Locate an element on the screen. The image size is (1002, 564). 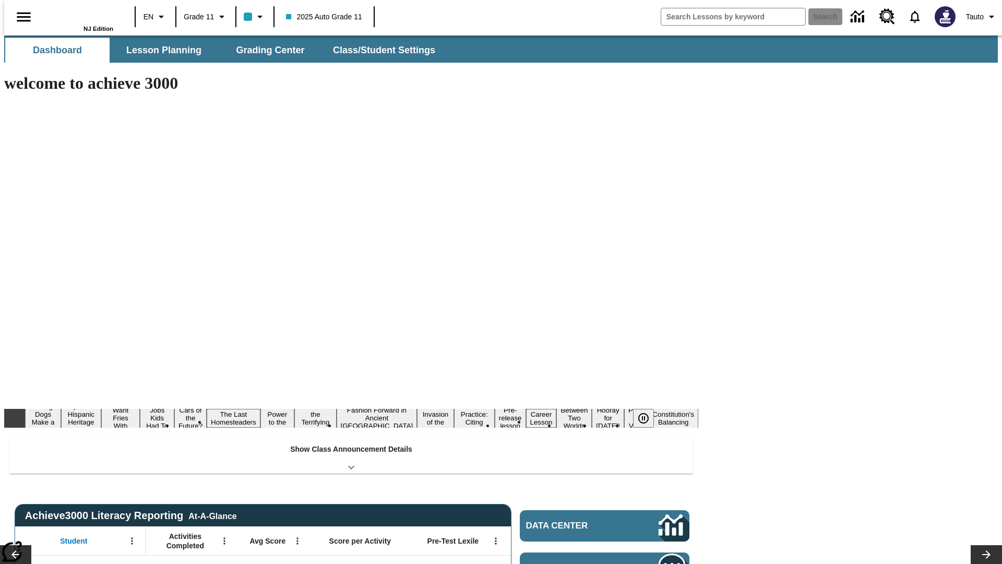
button: Grade: Grade 11, Select a grade is located at coordinates (206, 17).